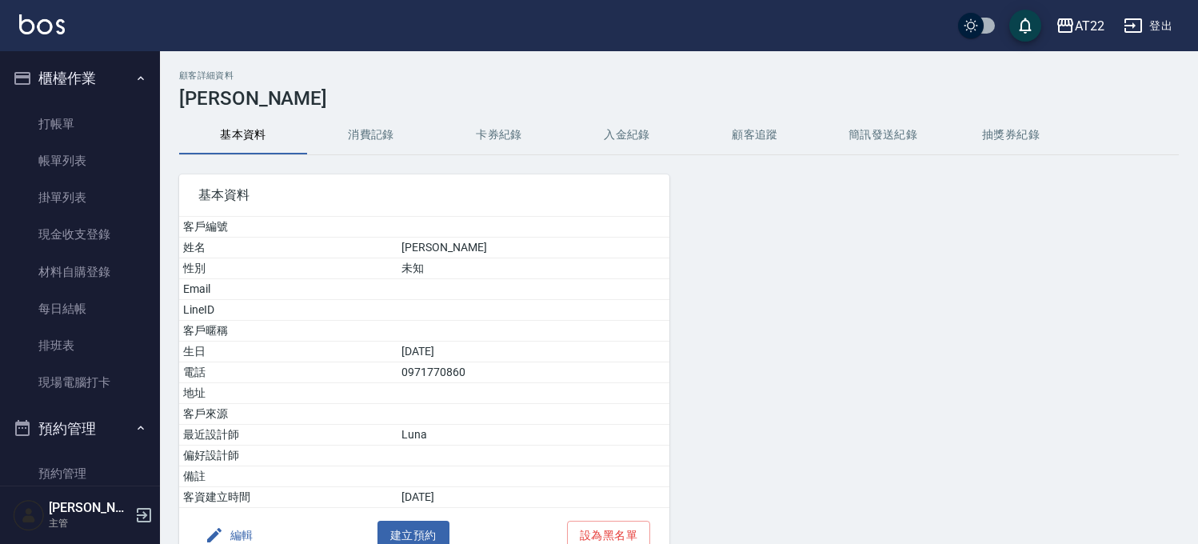 The image size is (1198, 544). What do you see at coordinates (627, 135) in the screenshot?
I see `button: 入金紀錄` at bounding box center [627, 135].